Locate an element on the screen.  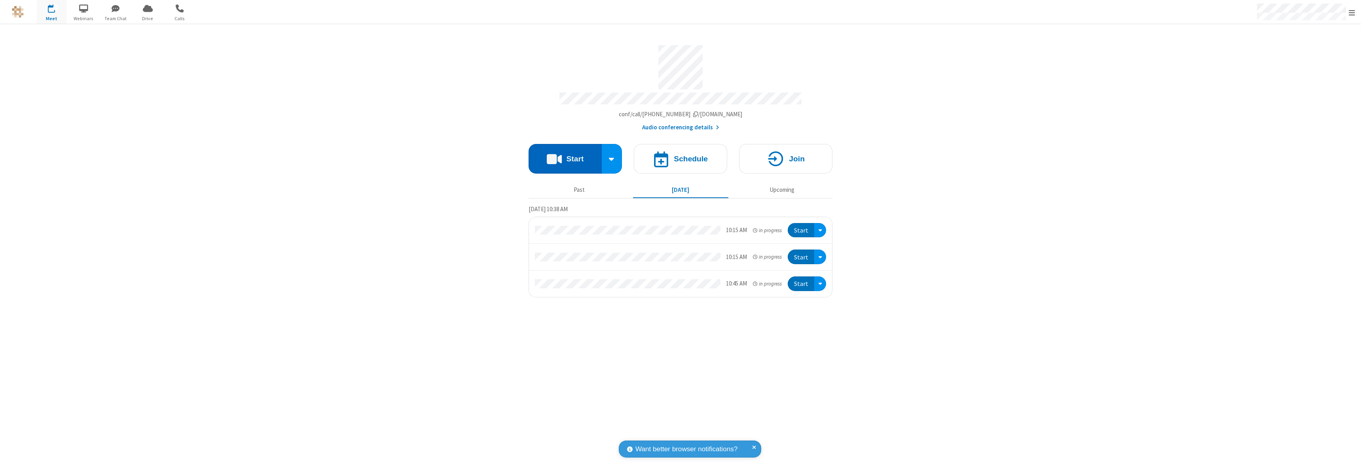
span: Copy my meeting room link is located at coordinates (680, 114).